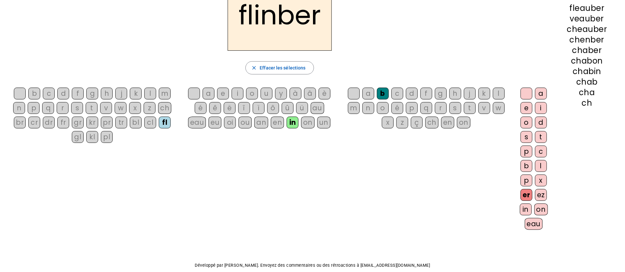  Describe the element at coordinates (244, 108) in the screenshot. I see `div: î` at that location.